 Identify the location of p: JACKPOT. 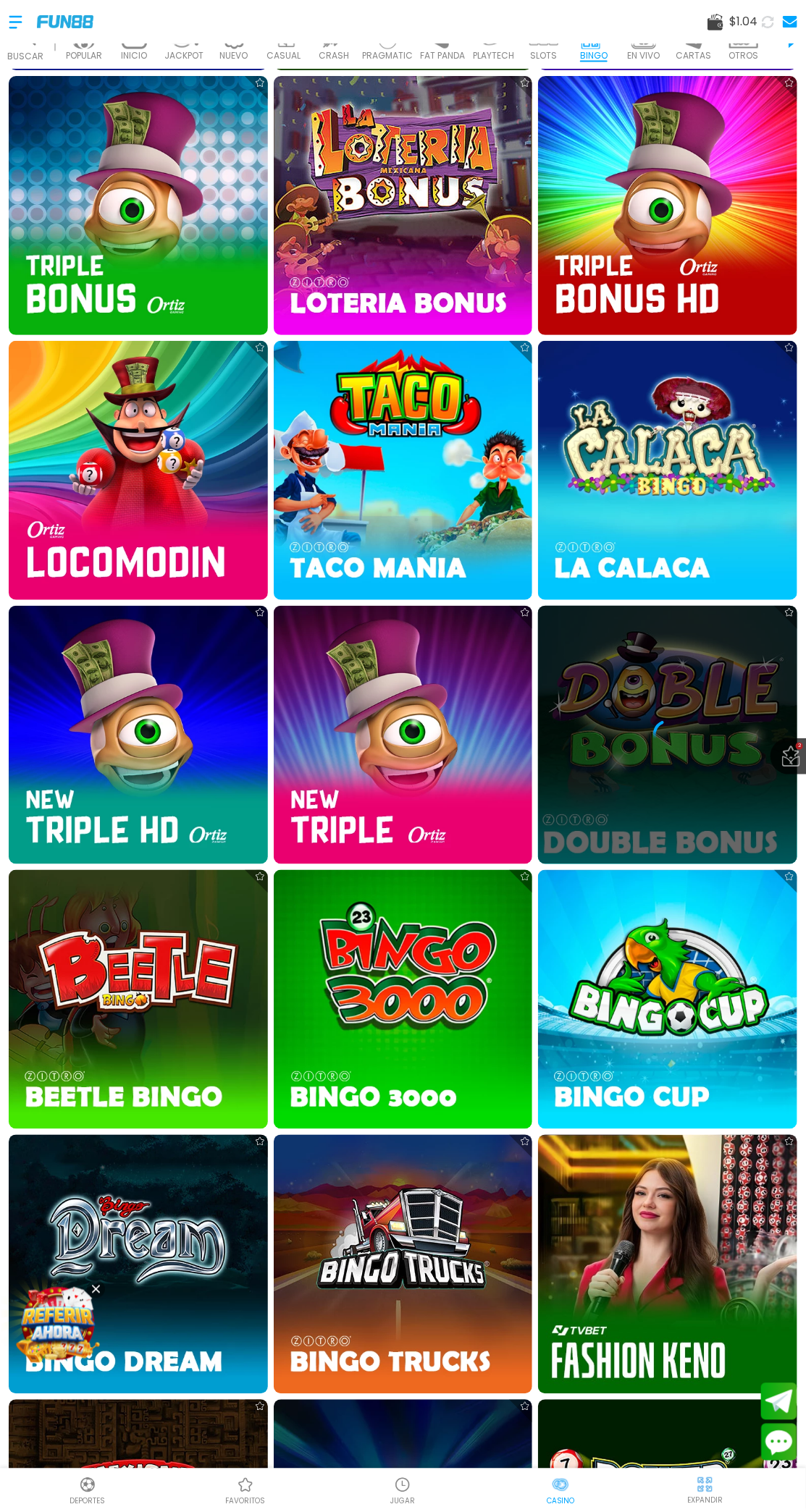
(184, 55).